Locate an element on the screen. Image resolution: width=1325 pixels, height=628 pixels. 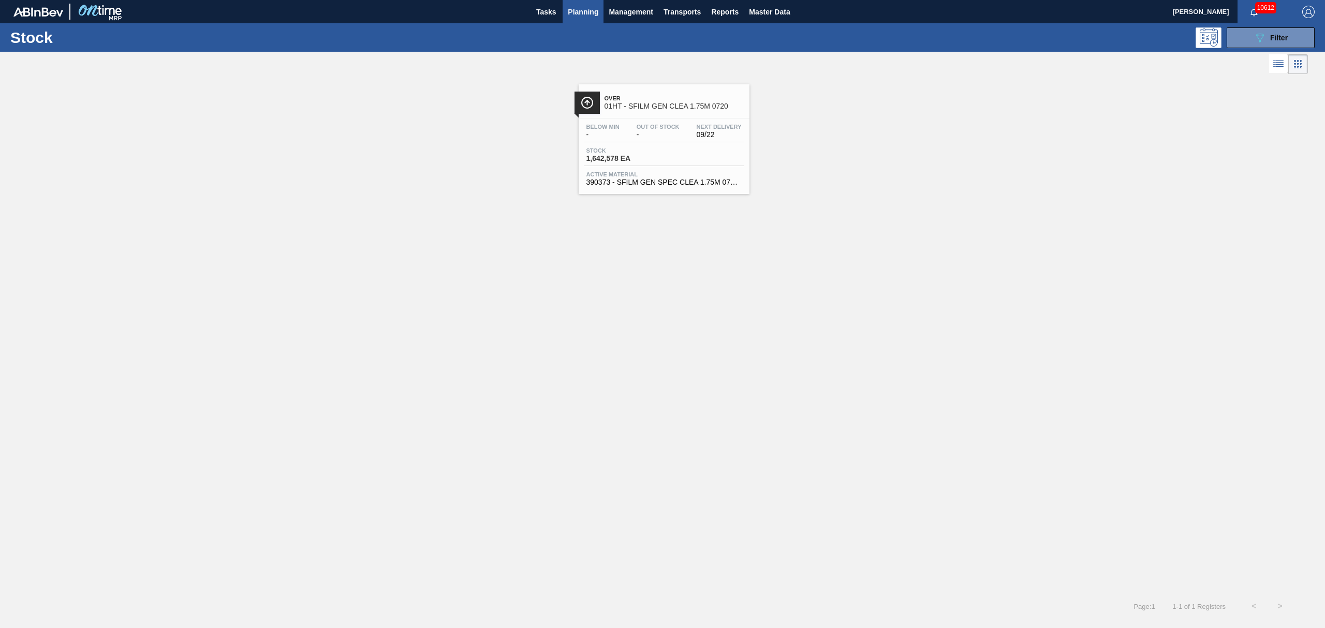
img: Ícone is located at coordinates (587, 103).